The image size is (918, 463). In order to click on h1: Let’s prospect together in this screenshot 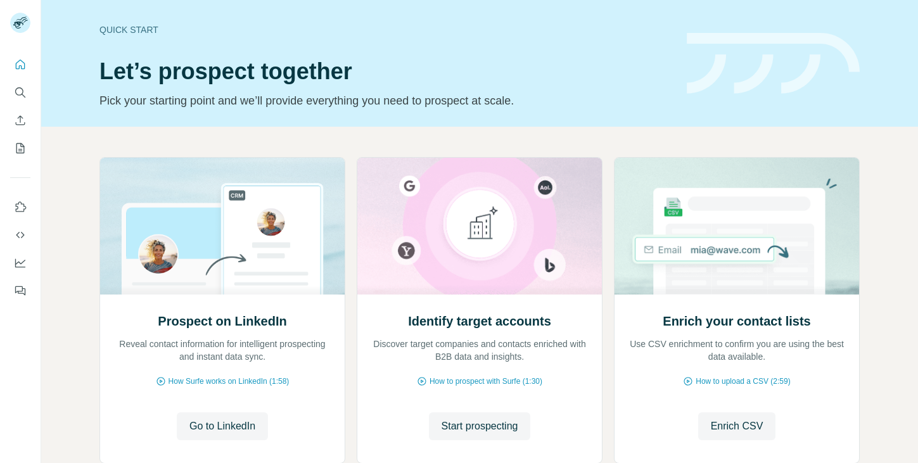, I will do `click(385, 72)`.